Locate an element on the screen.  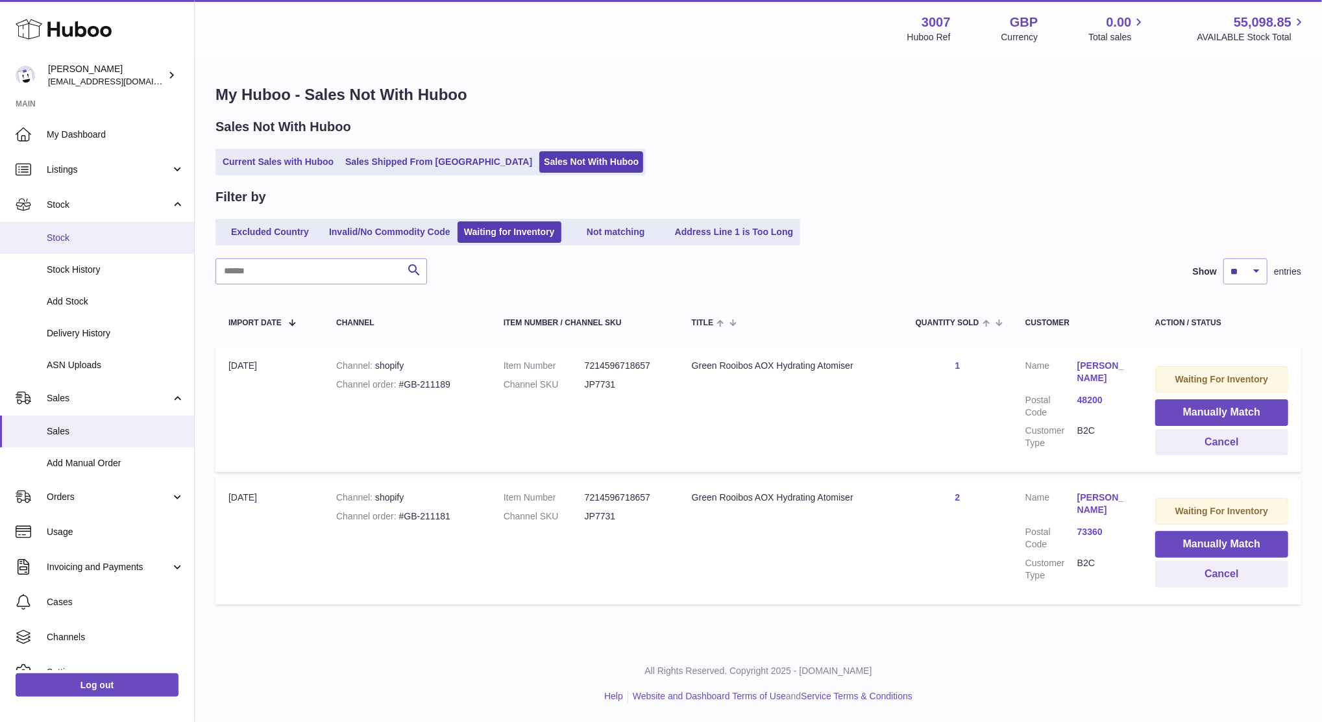
label: Show is located at coordinates (1205, 271).